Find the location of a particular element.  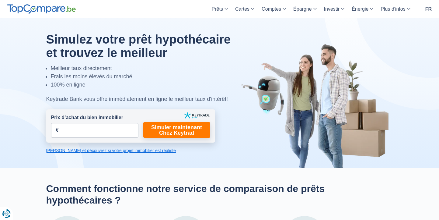

img: keytrade is located at coordinates (197, 115).